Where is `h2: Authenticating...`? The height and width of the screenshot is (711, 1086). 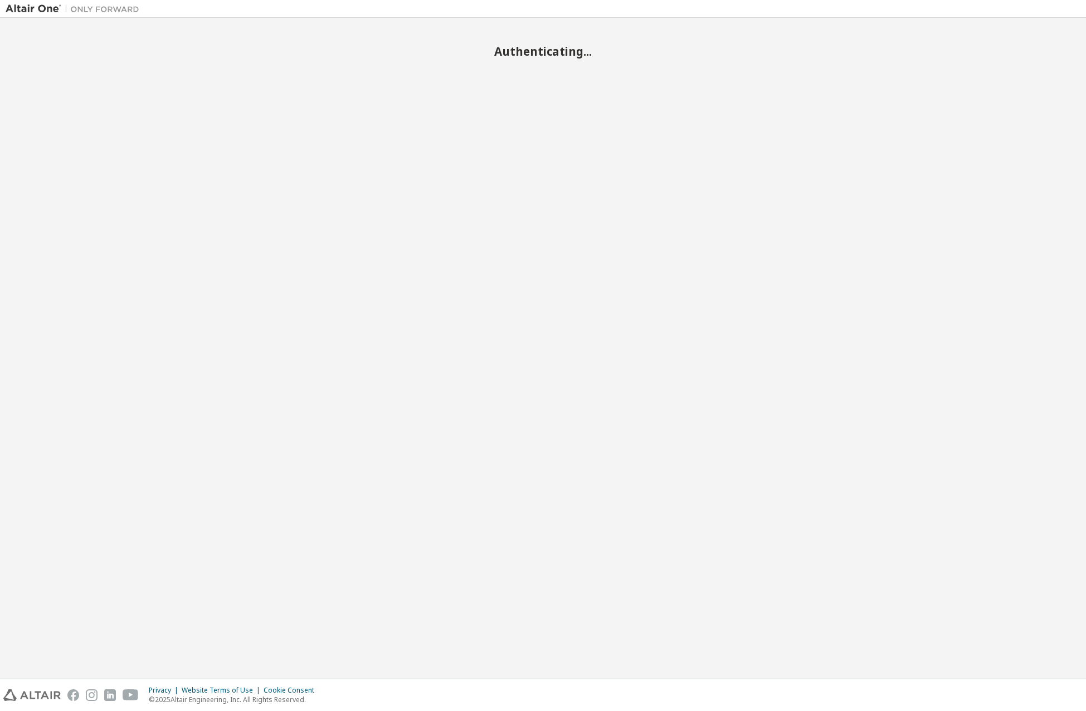
h2: Authenticating... is located at coordinates (543, 51).